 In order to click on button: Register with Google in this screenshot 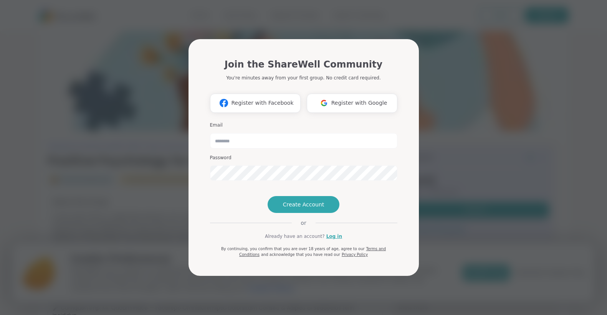, I will do `click(352, 103)`.